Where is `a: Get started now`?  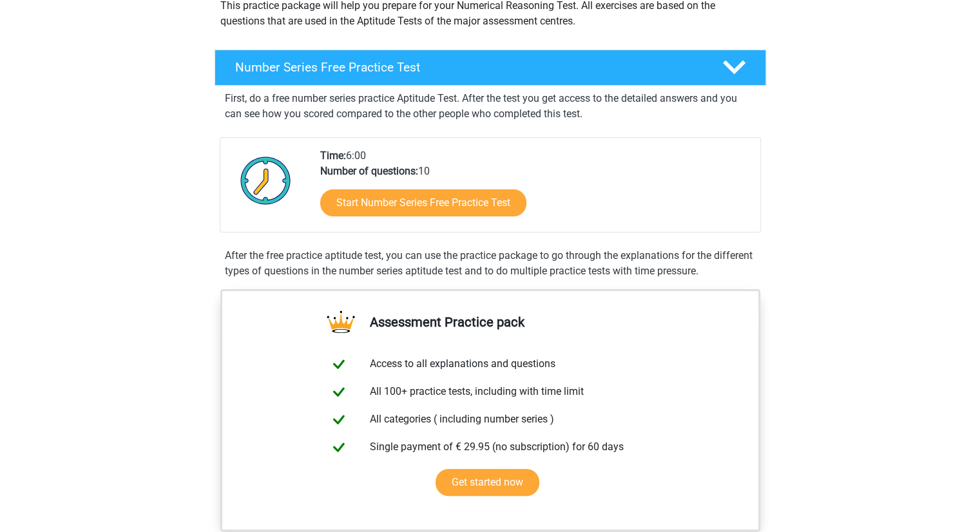
a: Get started now is located at coordinates (487, 482).